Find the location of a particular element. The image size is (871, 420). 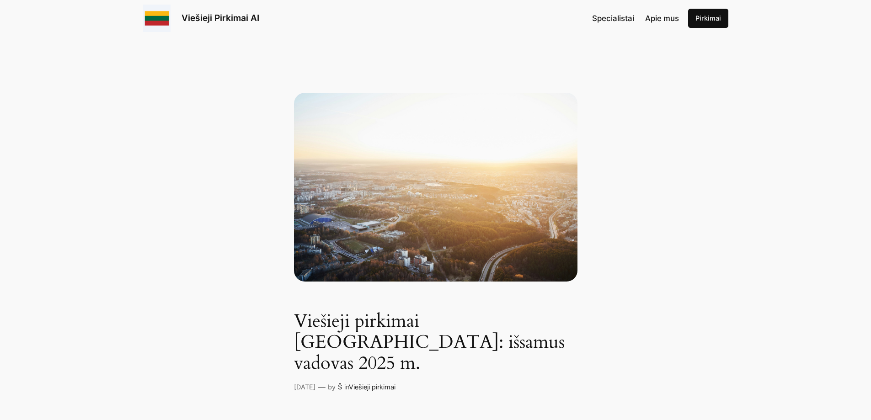

a: Pirkimai is located at coordinates (709, 18).